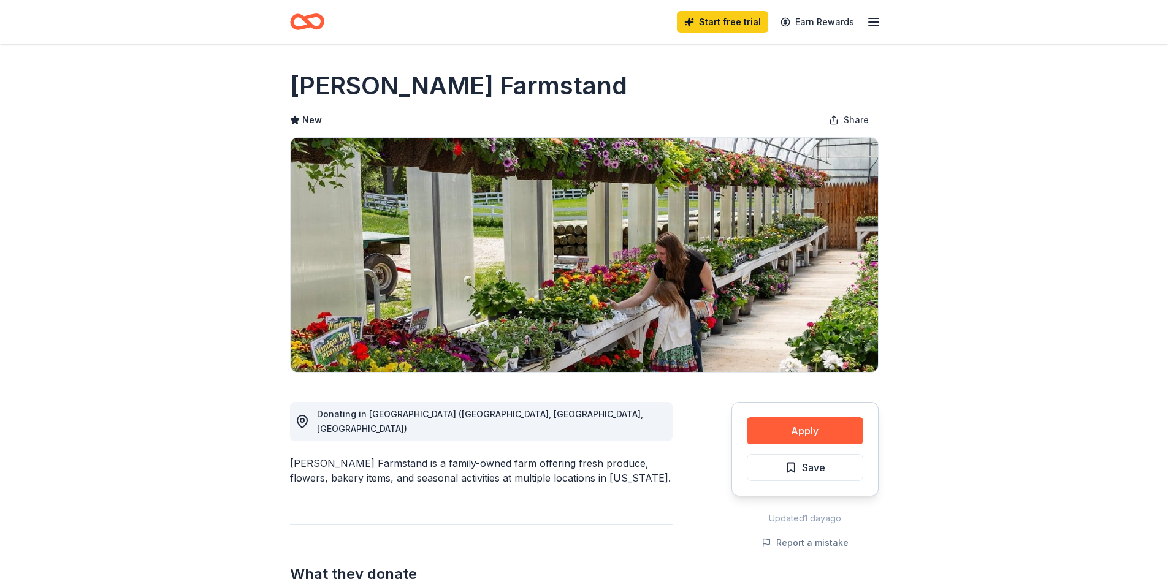 The height and width of the screenshot is (579, 1168). I want to click on div: Updated 1 day ago, so click(805, 519).